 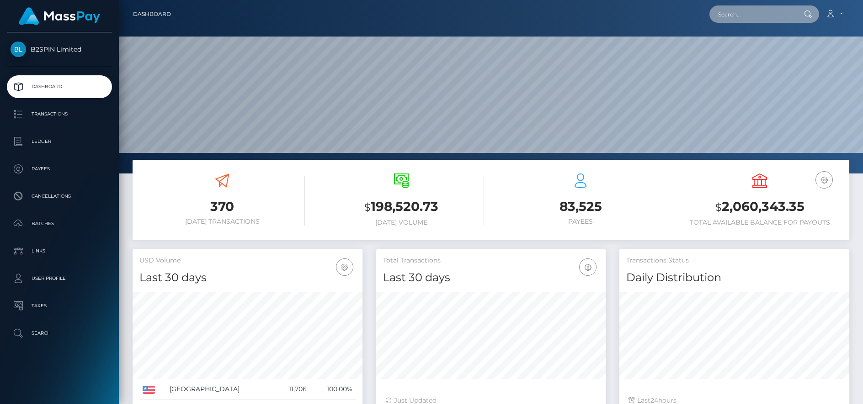 What do you see at coordinates (59, 196) in the screenshot?
I see `a: Cancellations` at bounding box center [59, 196].